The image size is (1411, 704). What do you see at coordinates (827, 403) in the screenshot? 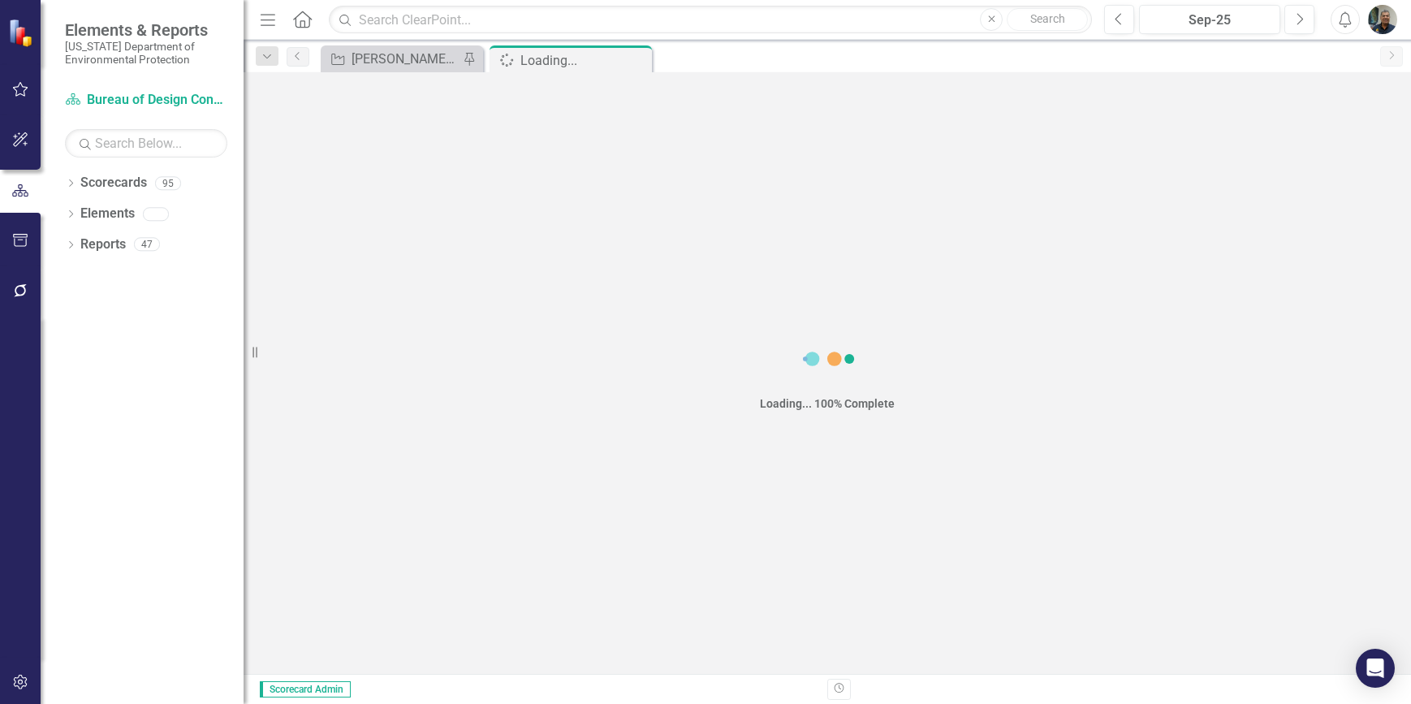
I see `div: Loading... 100% Complete` at bounding box center [827, 403].